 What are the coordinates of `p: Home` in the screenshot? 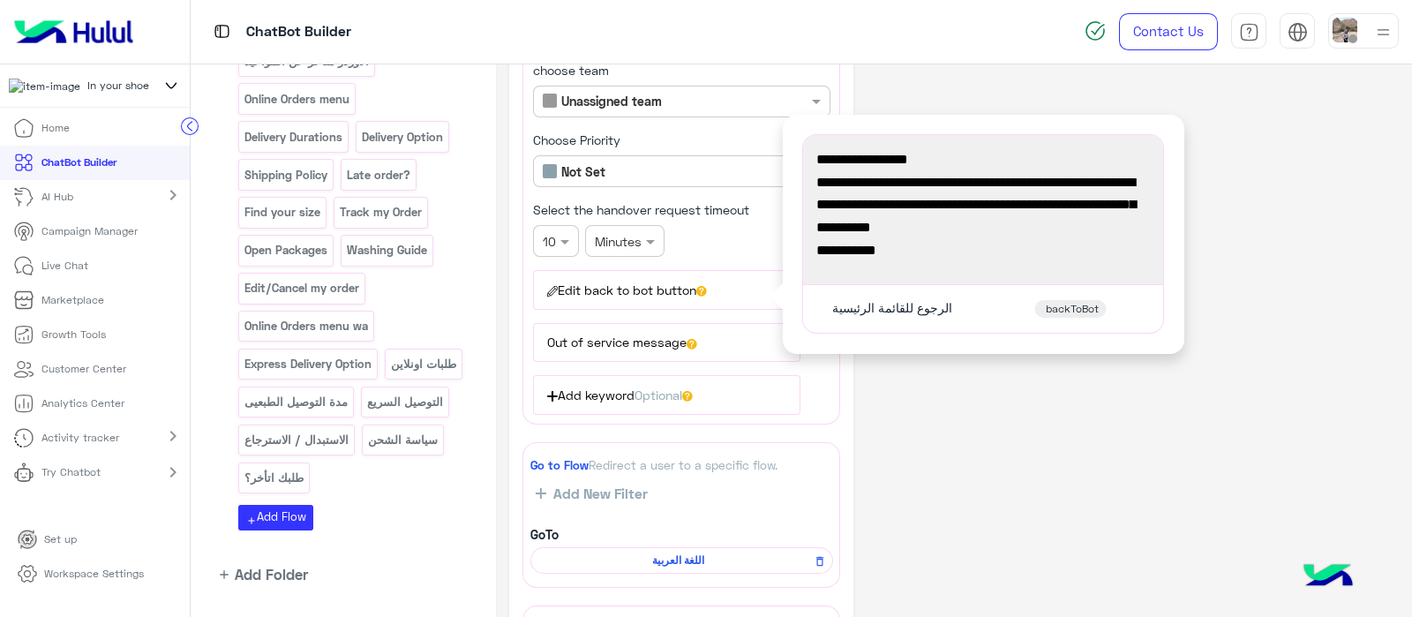 It's located at (56, 128).